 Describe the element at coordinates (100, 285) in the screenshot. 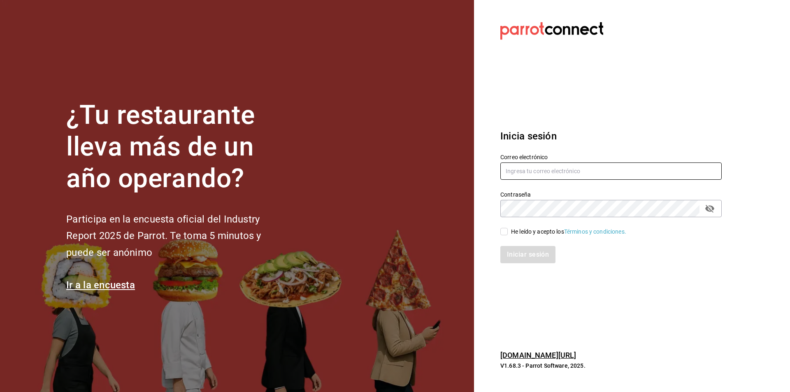

I see `a: Ir a la encuesta` at that location.